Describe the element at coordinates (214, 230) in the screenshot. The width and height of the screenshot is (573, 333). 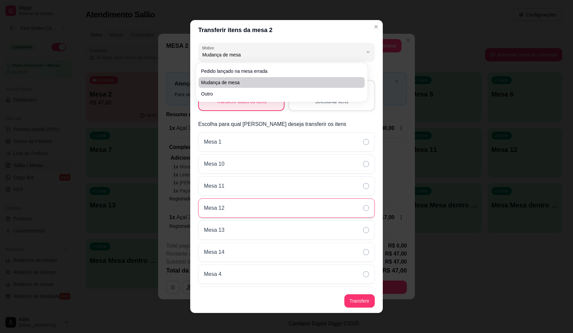
I see `p: Mesa 13` at that location.